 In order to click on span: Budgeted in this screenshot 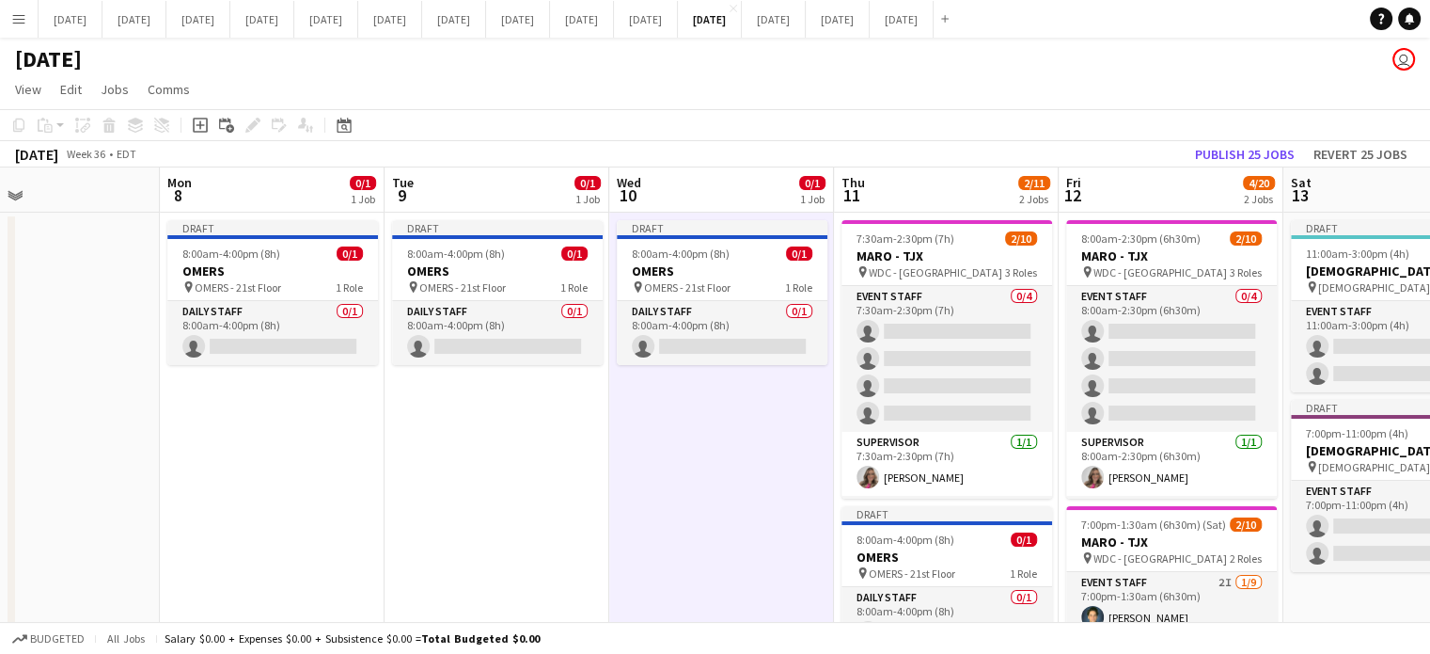, I will do `click(57, 639)`.